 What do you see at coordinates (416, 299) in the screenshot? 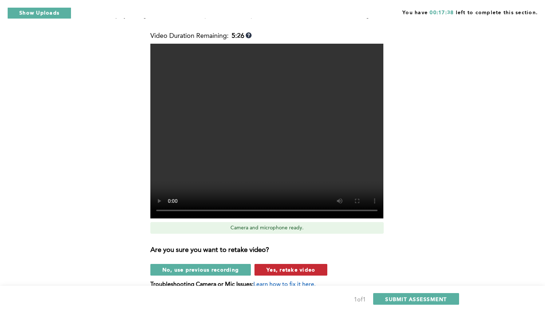
I see `span: SUBMIT ASSESSMENT` at bounding box center [416, 299].